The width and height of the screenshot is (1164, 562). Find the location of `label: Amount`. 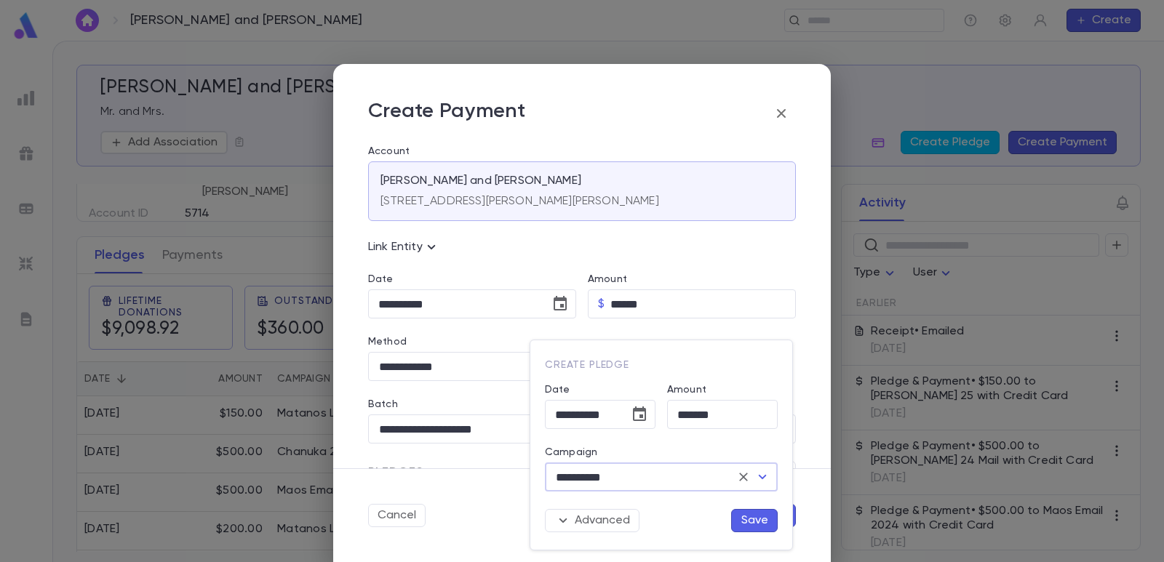

label: Amount is located at coordinates (687, 390).